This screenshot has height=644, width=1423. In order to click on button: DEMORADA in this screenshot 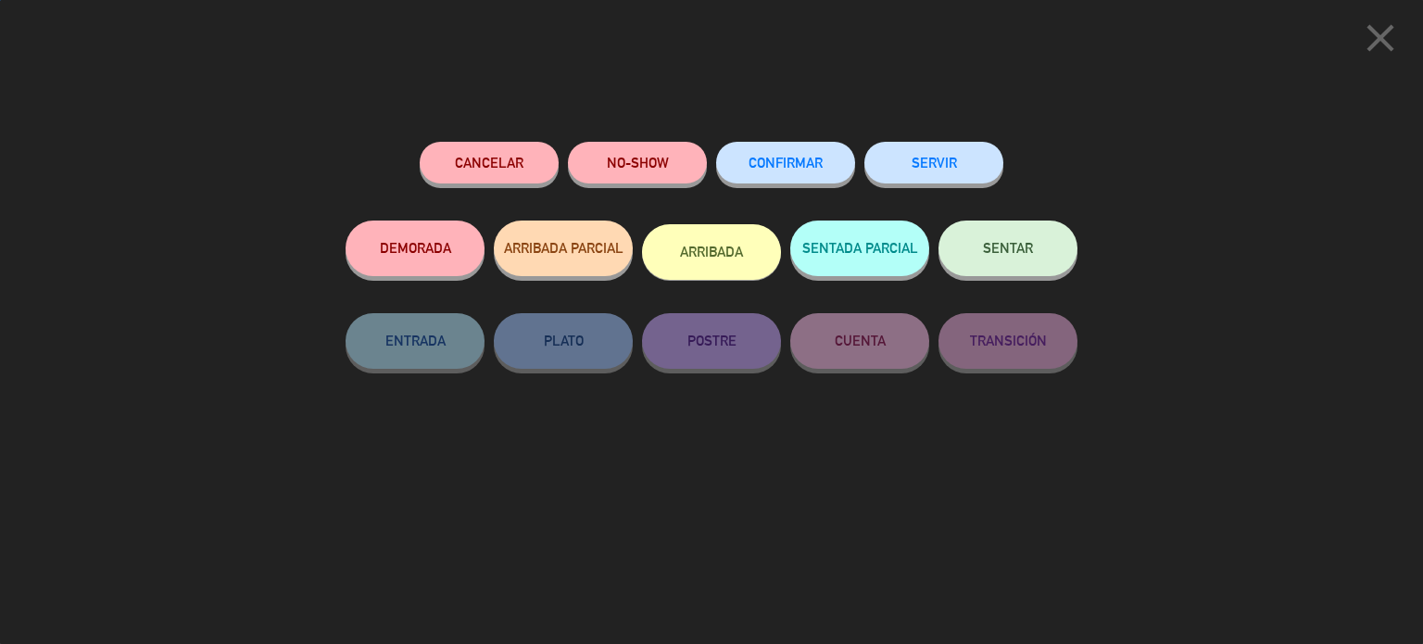, I will do `click(415, 248)`.